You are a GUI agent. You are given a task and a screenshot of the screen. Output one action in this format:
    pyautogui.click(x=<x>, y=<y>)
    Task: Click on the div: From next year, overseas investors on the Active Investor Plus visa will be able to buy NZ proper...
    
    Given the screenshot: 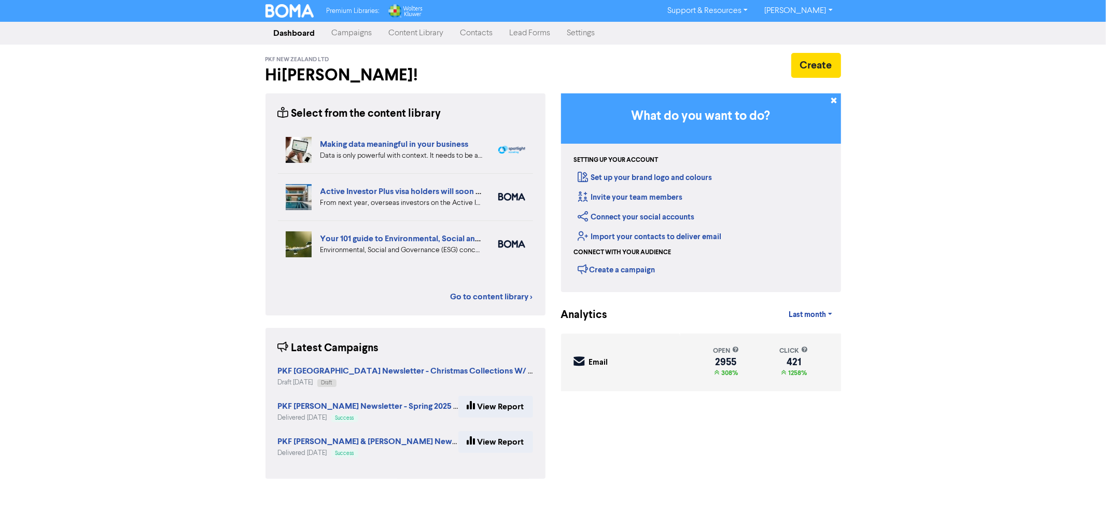 What is the action you would take?
    pyautogui.click(x=401, y=203)
    